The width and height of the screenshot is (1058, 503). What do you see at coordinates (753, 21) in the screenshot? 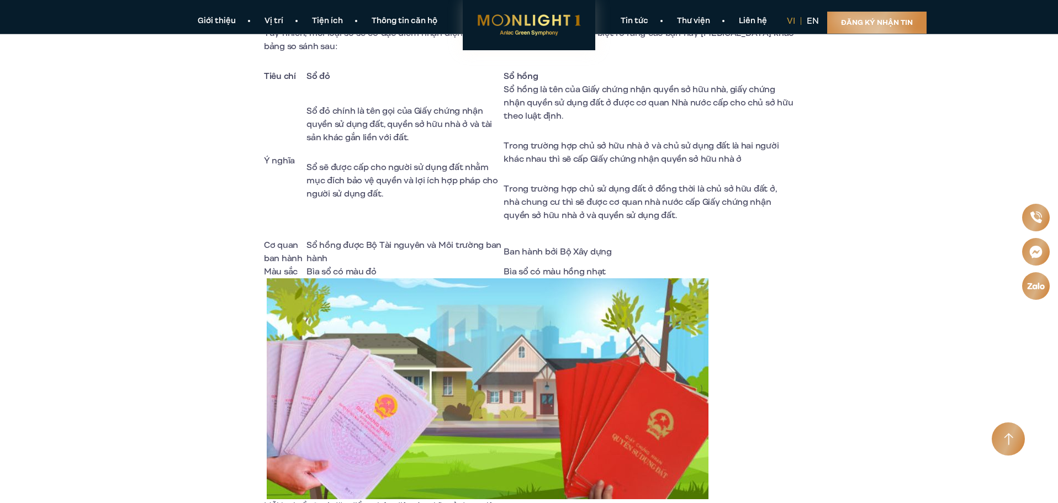
I see `a: Liên hệ` at bounding box center [753, 21].